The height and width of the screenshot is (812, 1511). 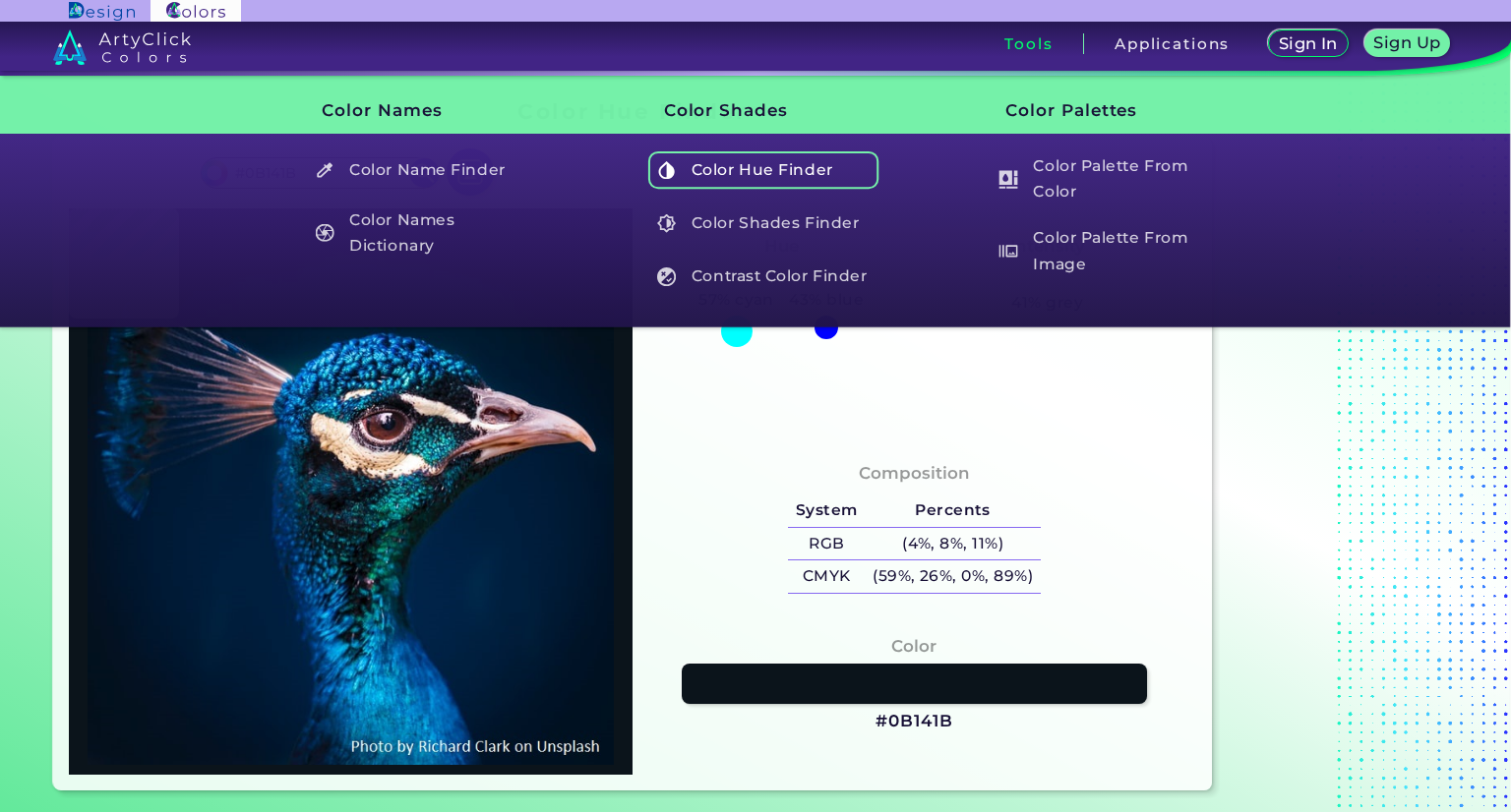 What do you see at coordinates (914, 646) in the screenshot?
I see `h4: Color` at bounding box center [914, 646].